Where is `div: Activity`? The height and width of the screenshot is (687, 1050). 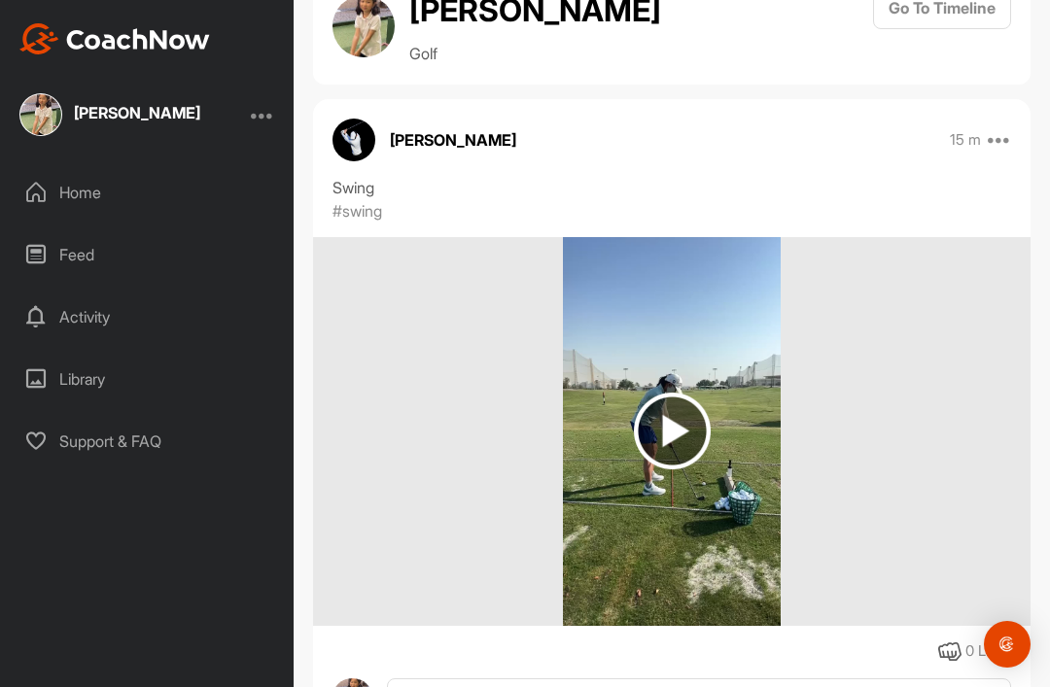 div: Activity is located at coordinates (148, 317).